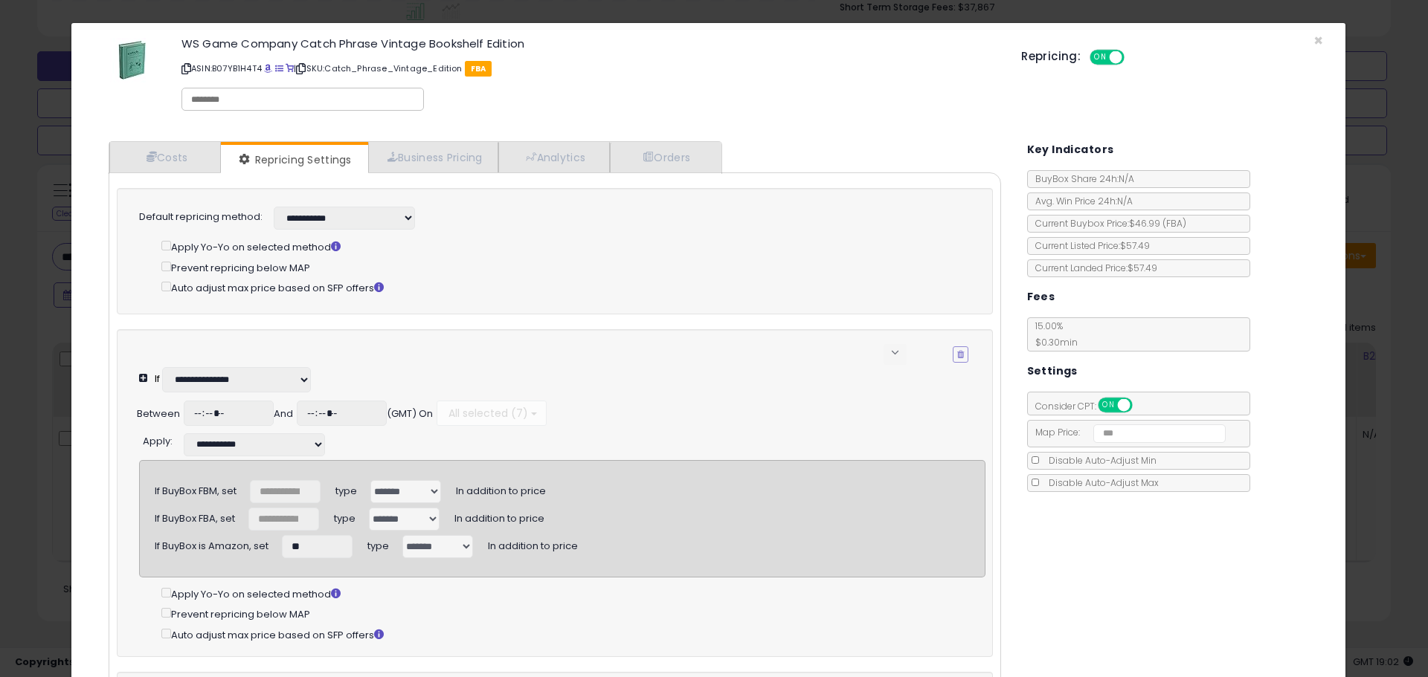  Describe the element at coordinates (1089, 245) in the screenshot. I see `span: Current Listed Price: $57.49` at that location.